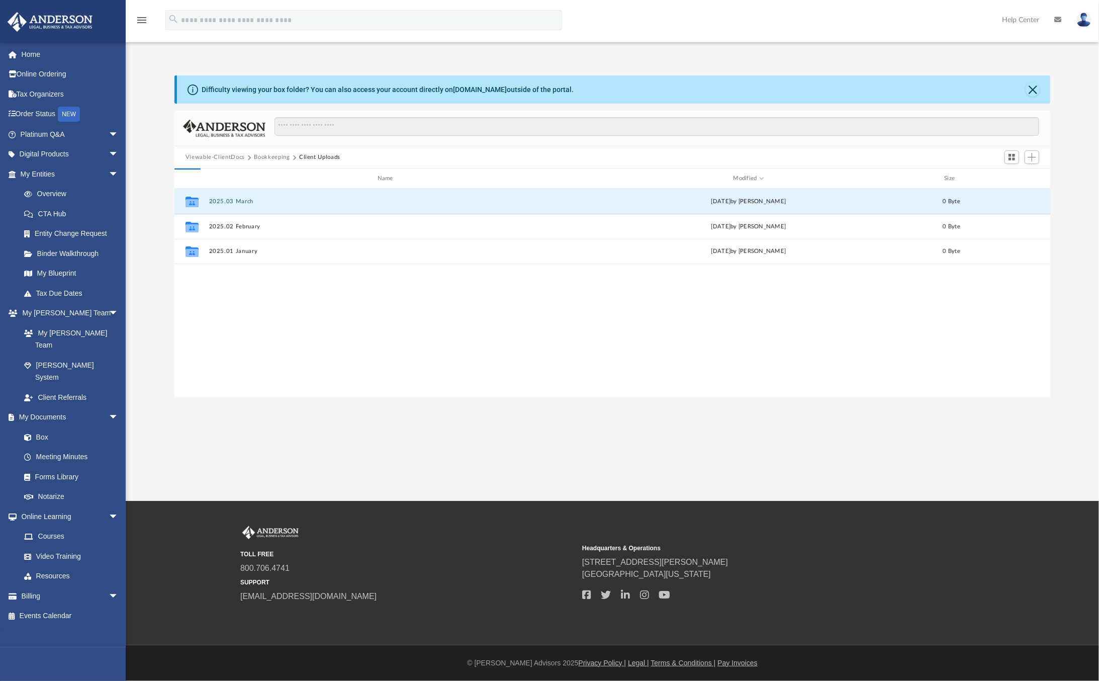 The height and width of the screenshot is (681, 1099). I want to click on a: Terms & Conditions |, so click(683, 662).